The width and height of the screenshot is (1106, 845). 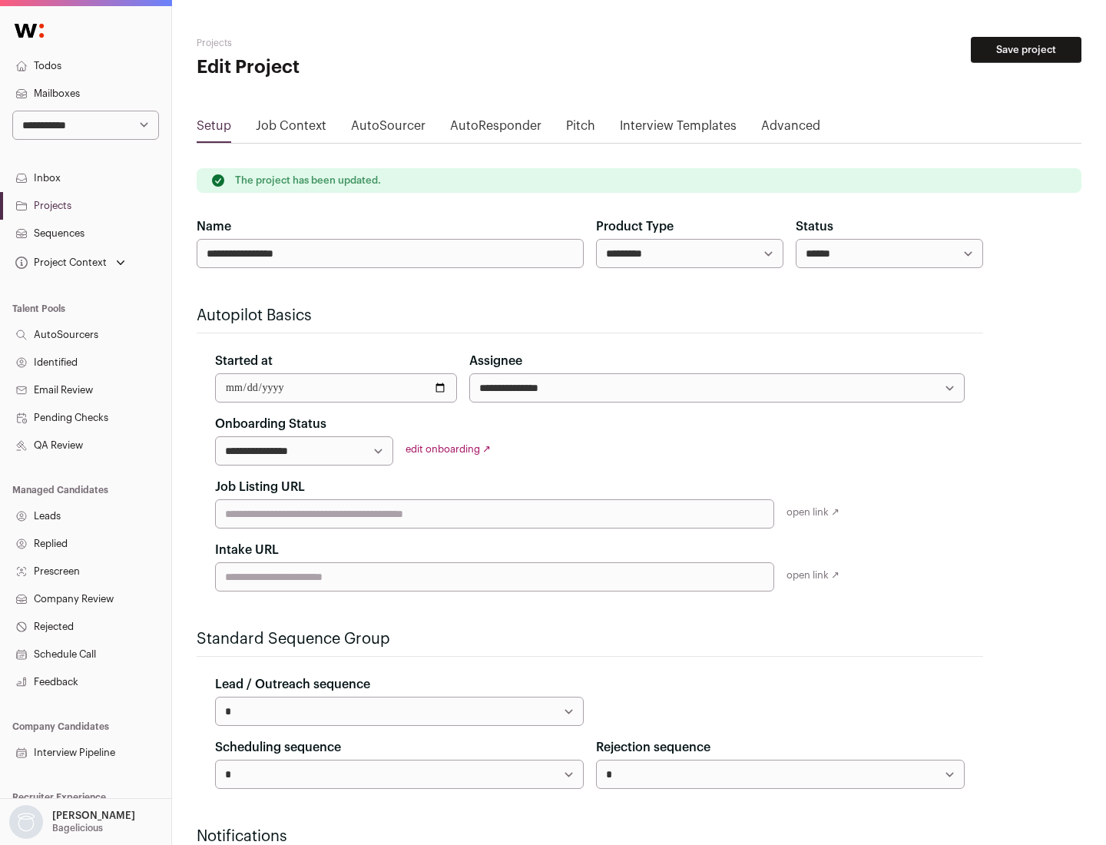 What do you see at coordinates (344, 43) in the screenshot?
I see `h2: Projects` at bounding box center [344, 43].